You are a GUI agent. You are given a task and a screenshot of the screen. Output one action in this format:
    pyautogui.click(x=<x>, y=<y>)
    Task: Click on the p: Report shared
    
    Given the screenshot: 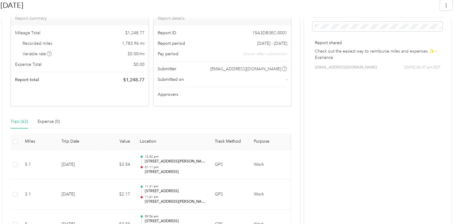 What is the action you would take?
    pyautogui.click(x=377, y=43)
    